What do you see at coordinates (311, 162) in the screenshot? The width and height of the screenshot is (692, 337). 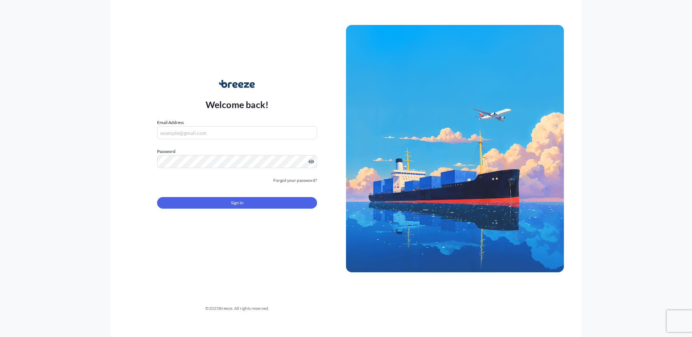 I see `button: Show password` at bounding box center [311, 162].